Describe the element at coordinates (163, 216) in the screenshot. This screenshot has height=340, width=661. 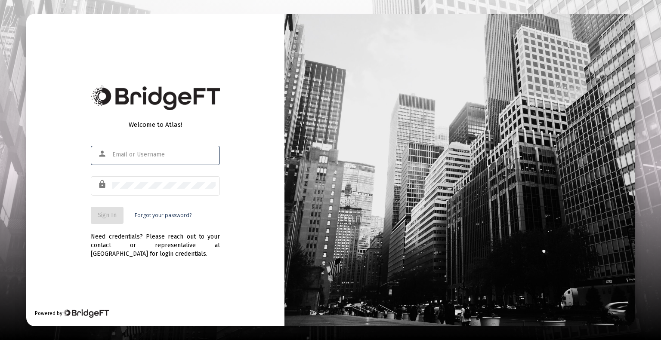
I see `a: Forgot your password?` at that location.